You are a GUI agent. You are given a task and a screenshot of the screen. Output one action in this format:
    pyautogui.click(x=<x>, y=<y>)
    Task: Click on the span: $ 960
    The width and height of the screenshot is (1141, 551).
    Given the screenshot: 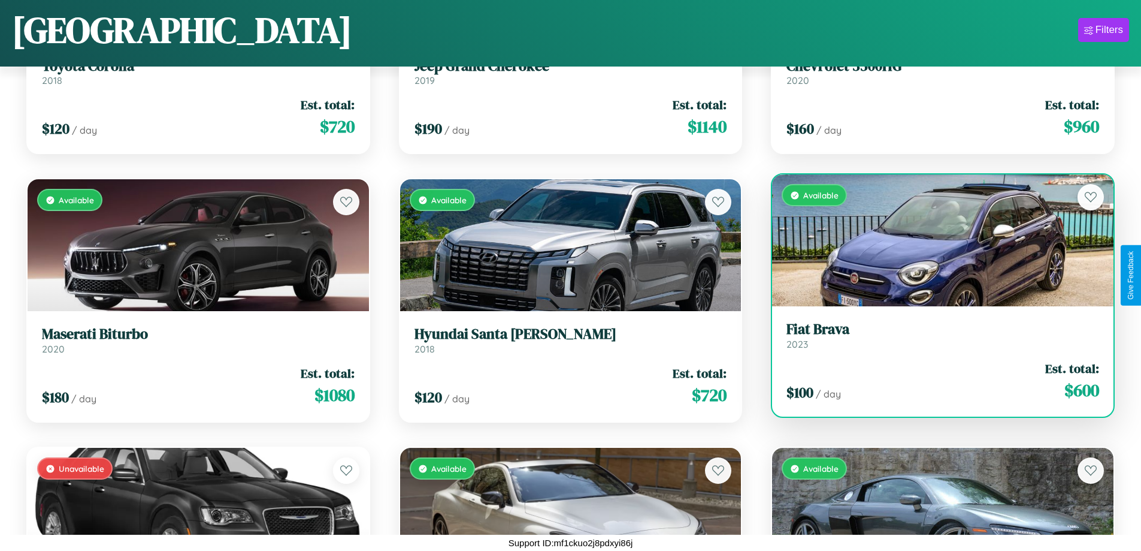 What is the action you would take?
    pyautogui.click(x=1081, y=126)
    